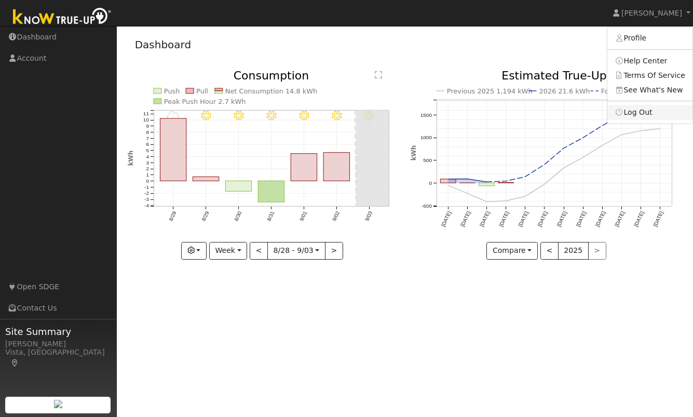 This screenshot has width=693, height=417. Describe the element at coordinates (272, 116) in the screenshot. I see `i: 8/31 - Clear` at that location.